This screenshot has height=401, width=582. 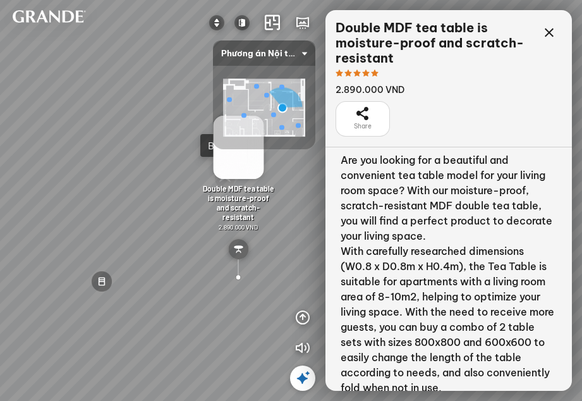 What do you see at coordinates (449, 198) in the screenshot?
I see `p: Are you looking for a beautiful and convenient tea table model for your living room space? With o...` at bounding box center [449, 198].